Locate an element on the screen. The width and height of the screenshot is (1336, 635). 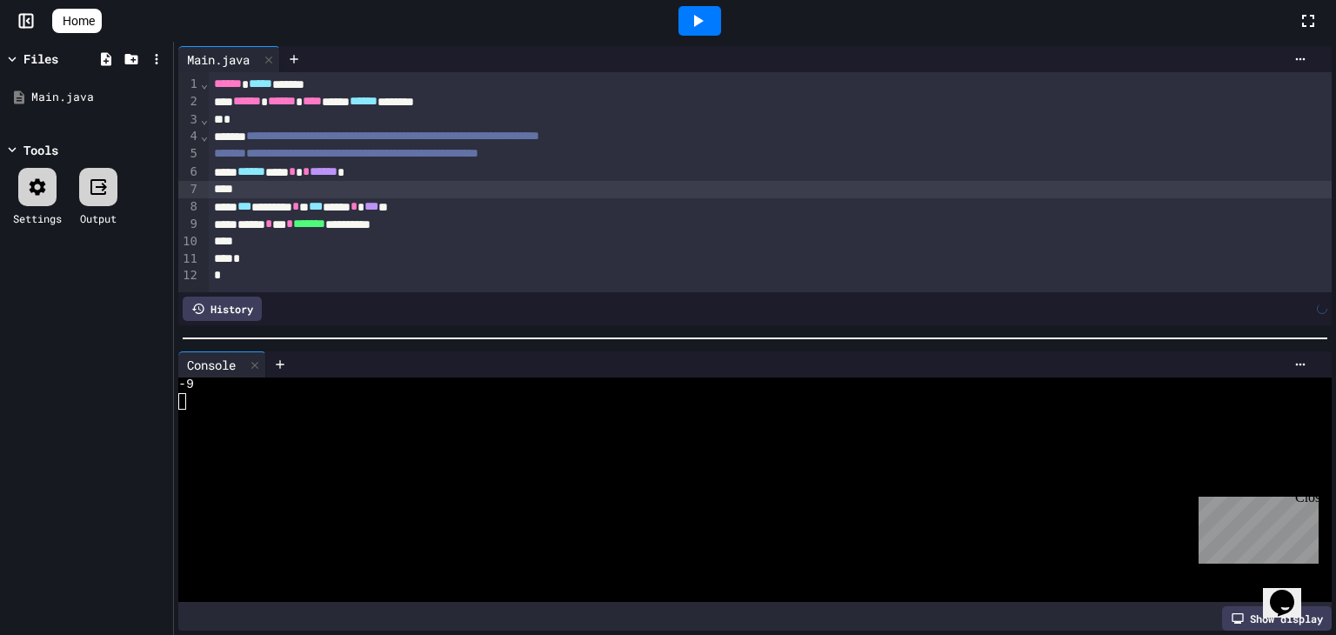
a: Home is located at coordinates (77, 21).